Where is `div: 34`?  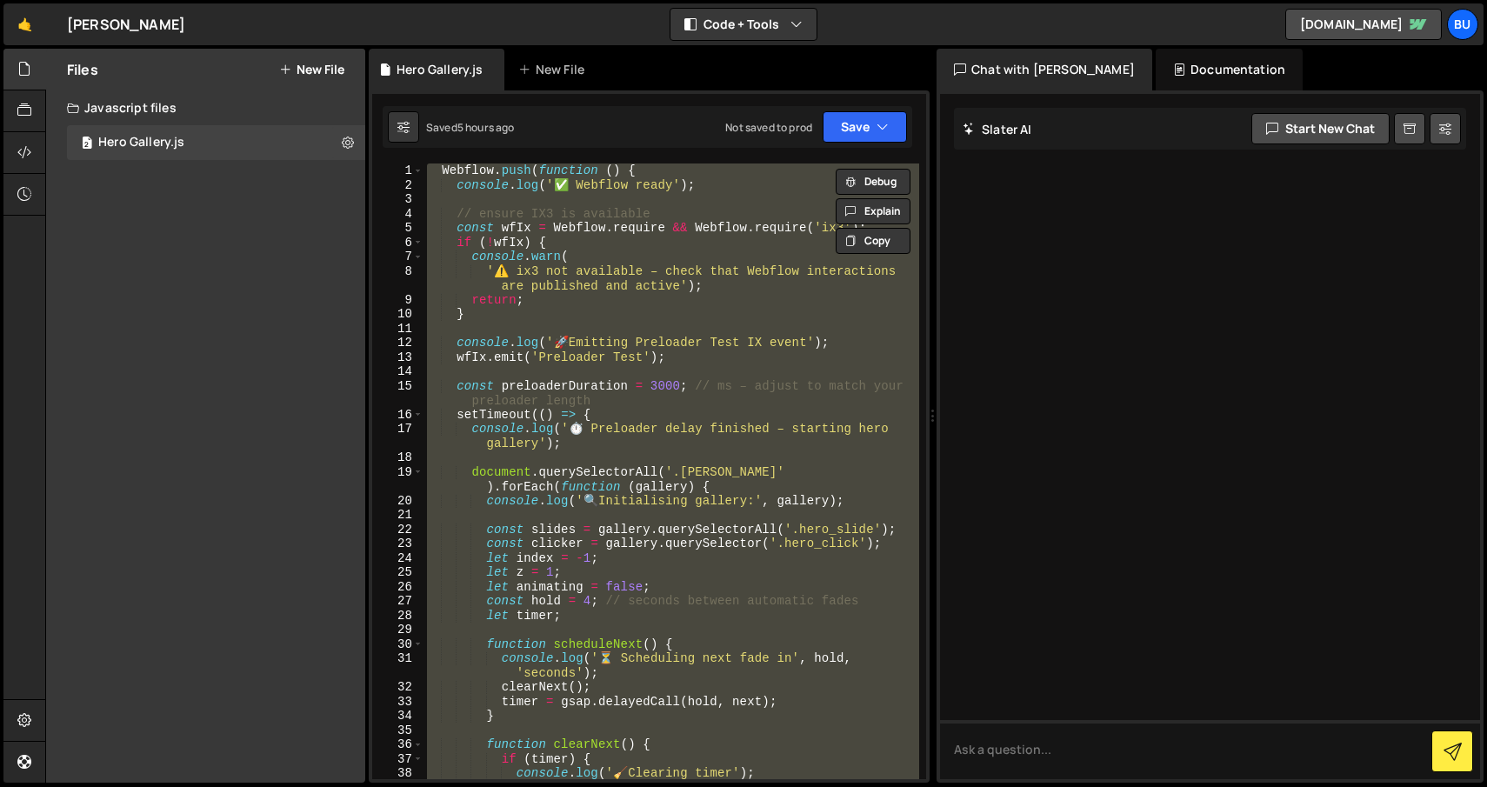 div: 34 is located at coordinates (398, 716).